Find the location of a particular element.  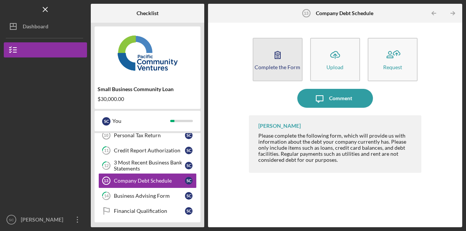

div: Credit Report Authorization is located at coordinates (149, 151).